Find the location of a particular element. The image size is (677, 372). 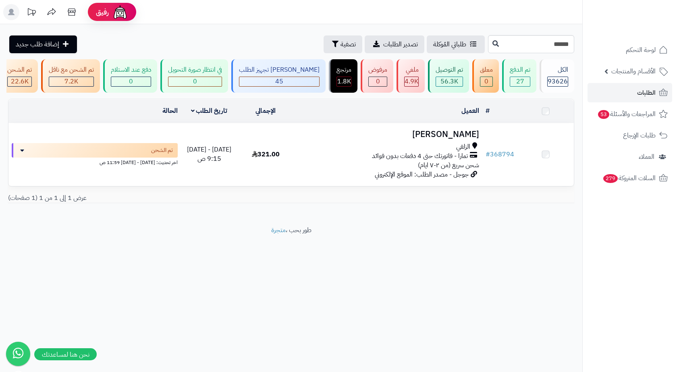

div: مرفوض is located at coordinates (378, 70).